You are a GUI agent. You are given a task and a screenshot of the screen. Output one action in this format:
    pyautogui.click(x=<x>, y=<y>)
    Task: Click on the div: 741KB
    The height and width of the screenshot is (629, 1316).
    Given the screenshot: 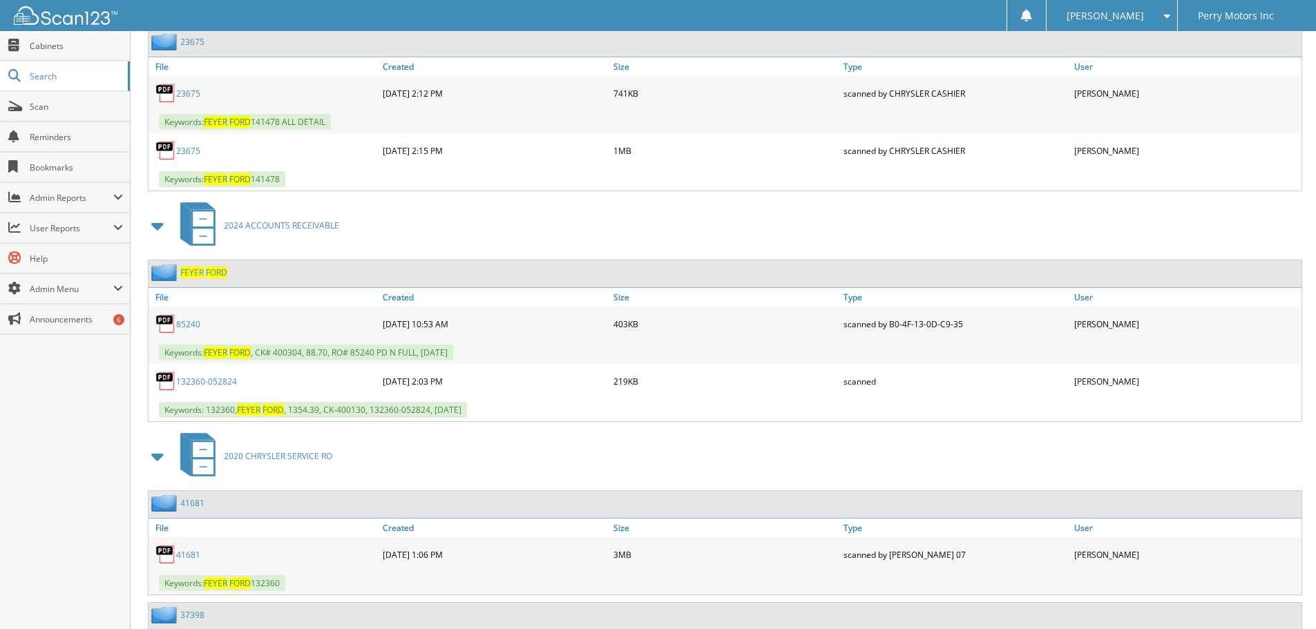 What is the action you would take?
    pyautogui.click(x=725, y=93)
    